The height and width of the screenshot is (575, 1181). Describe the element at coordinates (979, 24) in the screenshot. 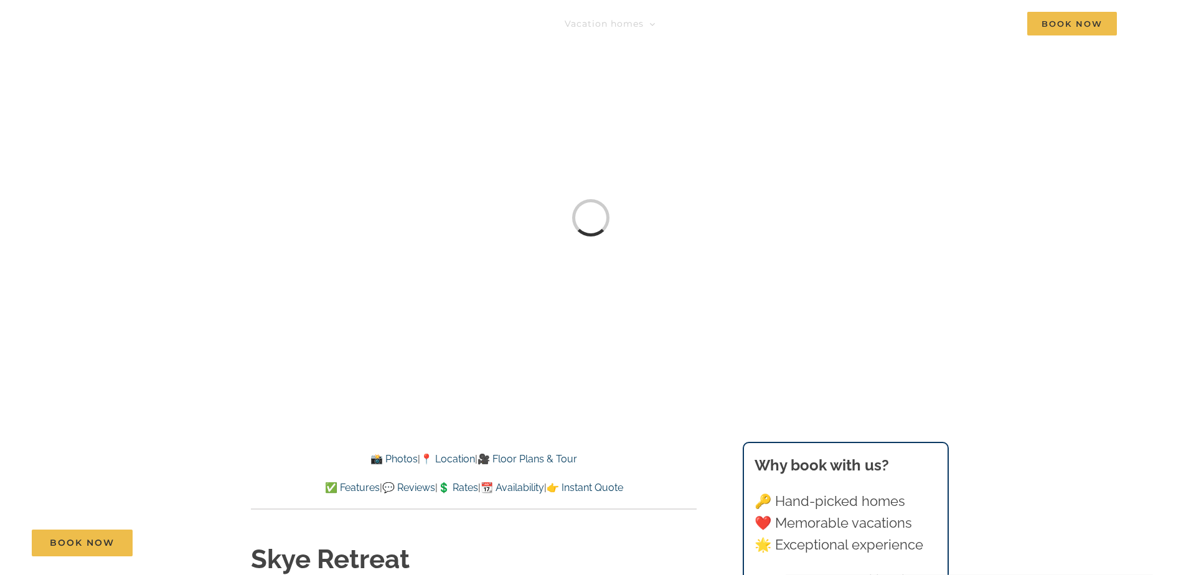

I see `span: Contact` at that location.